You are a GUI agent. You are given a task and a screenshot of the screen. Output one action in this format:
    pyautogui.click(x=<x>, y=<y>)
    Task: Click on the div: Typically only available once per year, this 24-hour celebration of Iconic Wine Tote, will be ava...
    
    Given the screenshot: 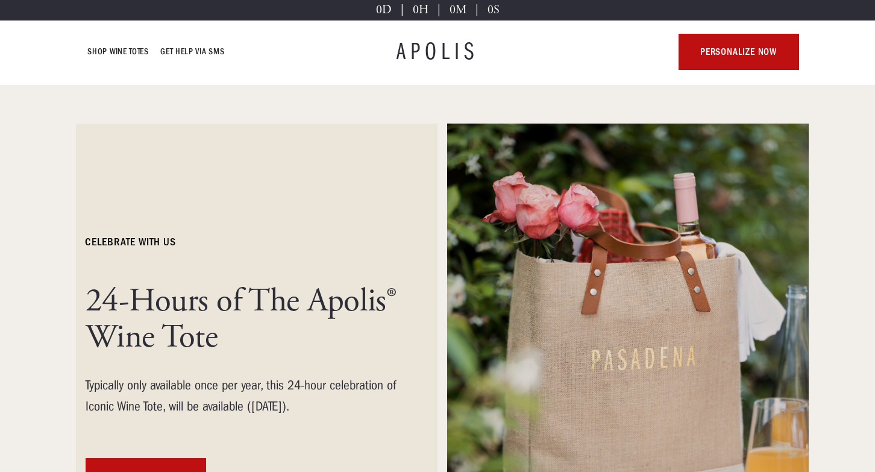 What is the action you would take?
    pyautogui.click(x=242, y=396)
    